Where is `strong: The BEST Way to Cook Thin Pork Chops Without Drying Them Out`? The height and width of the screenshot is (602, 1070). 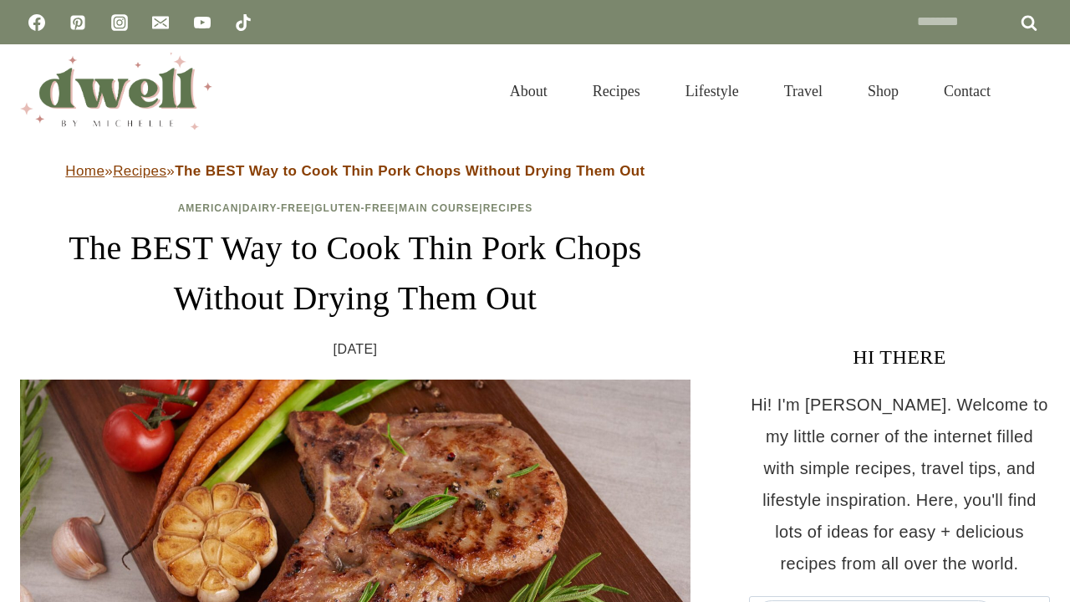
strong: The BEST Way to Cook Thin Pork Chops Without Drying Them Out is located at coordinates (410, 171).